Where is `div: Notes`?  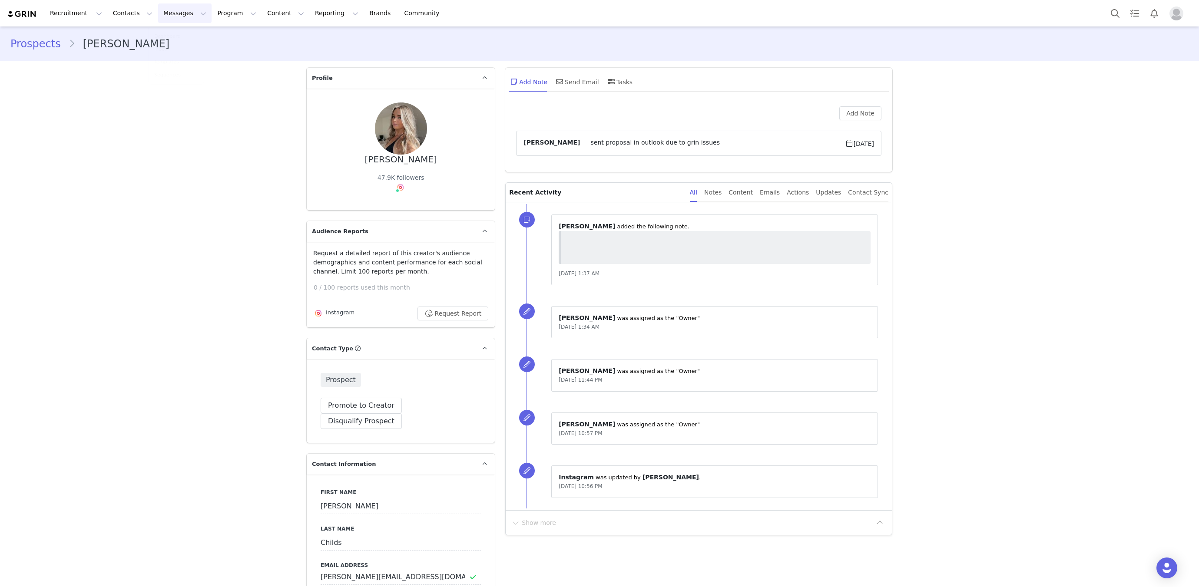 div: Notes is located at coordinates (713, 192).